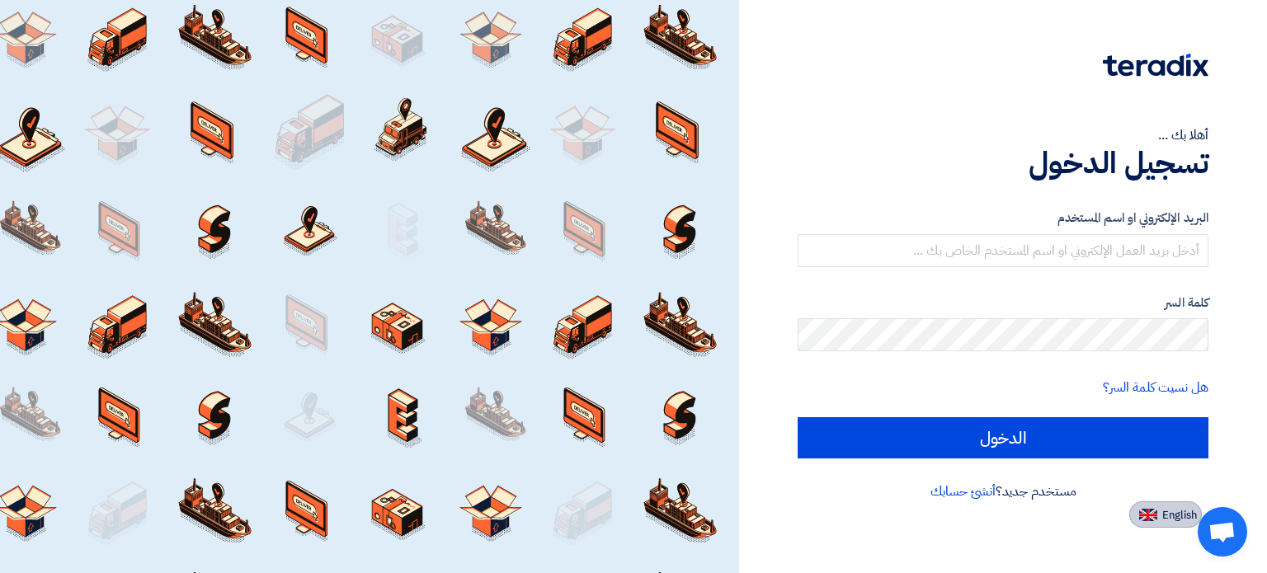 The image size is (1267, 573). I want to click on h1: تسجيل الدخول, so click(1003, 163).